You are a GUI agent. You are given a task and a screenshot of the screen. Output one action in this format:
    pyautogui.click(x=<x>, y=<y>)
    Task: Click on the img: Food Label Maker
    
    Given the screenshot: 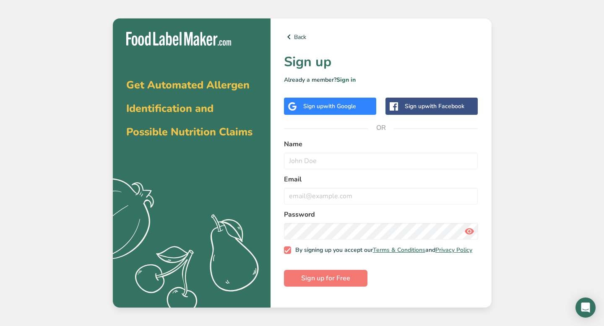 What is the action you would take?
    pyautogui.click(x=179, y=39)
    